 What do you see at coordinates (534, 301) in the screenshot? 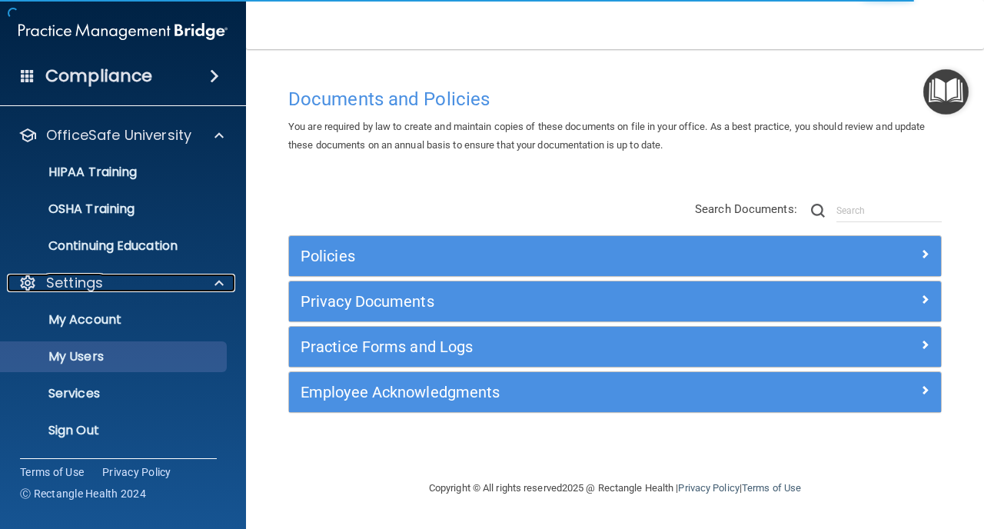
I see `h5: Privacy Documents` at bounding box center [534, 301].